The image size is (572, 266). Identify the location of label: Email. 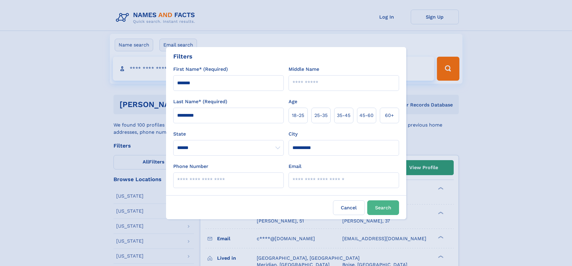
(295, 167).